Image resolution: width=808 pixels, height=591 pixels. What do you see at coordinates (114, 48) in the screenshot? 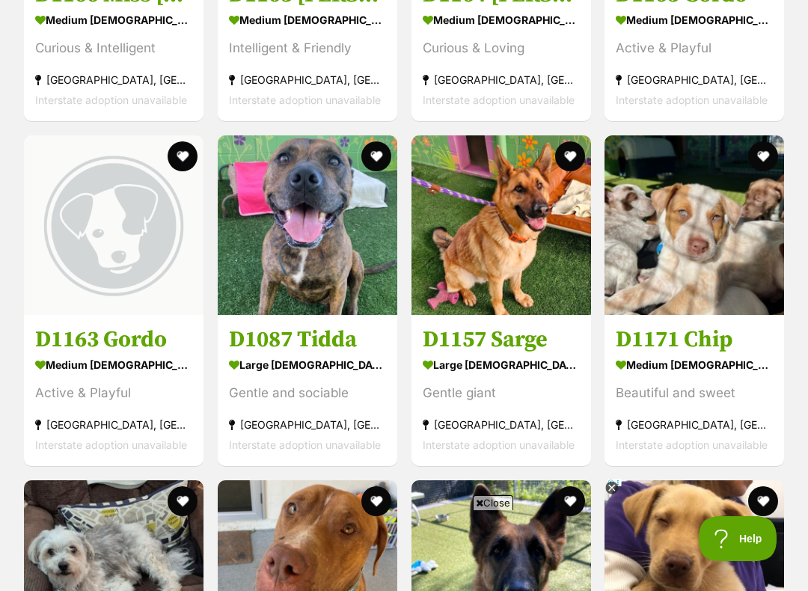
I see `div: Curious & Intelligent` at bounding box center [114, 48].